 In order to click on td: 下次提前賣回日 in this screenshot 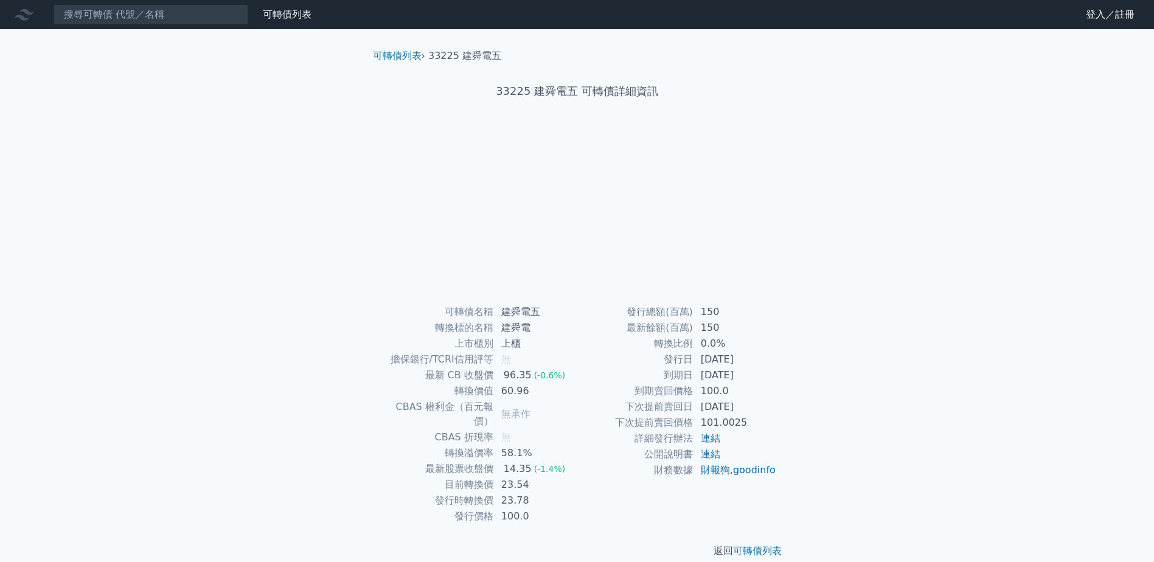, I will do `click(635, 407)`.